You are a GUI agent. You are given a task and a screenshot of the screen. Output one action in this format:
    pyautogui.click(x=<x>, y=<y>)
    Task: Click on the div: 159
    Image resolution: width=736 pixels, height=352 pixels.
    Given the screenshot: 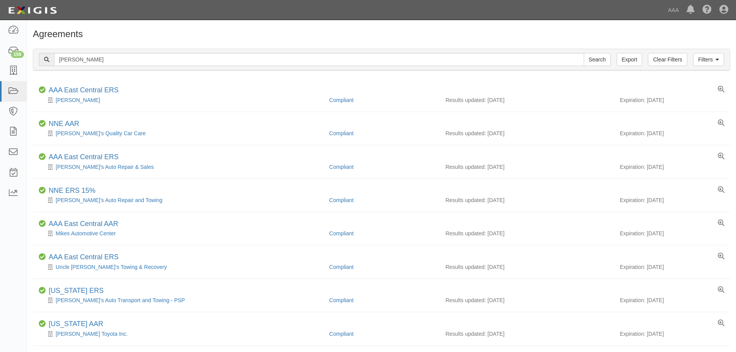 What is the action you would take?
    pyautogui.click(x=17, y=55)
    